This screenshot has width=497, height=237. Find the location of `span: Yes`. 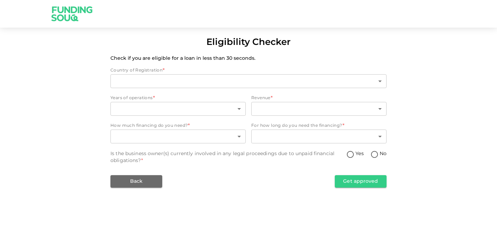

span: Yes is located at coordinates (360, 154).